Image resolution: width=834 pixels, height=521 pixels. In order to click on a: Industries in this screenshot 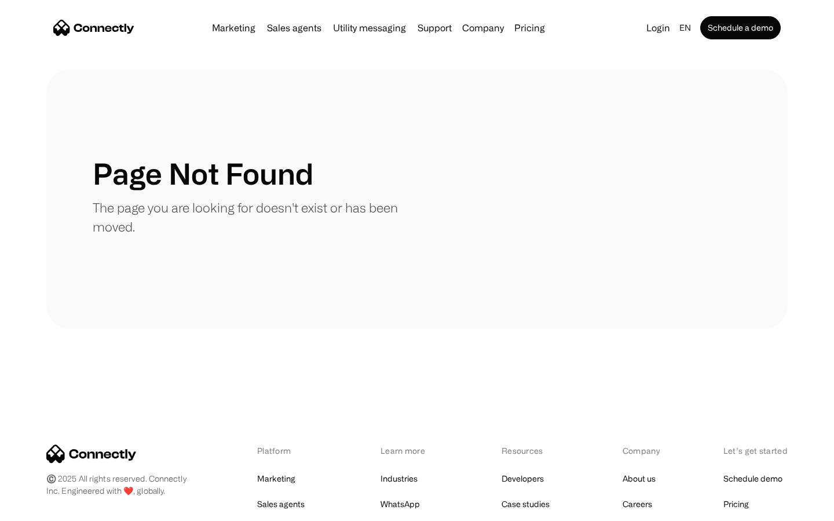, I will do `click(399, 479)`.